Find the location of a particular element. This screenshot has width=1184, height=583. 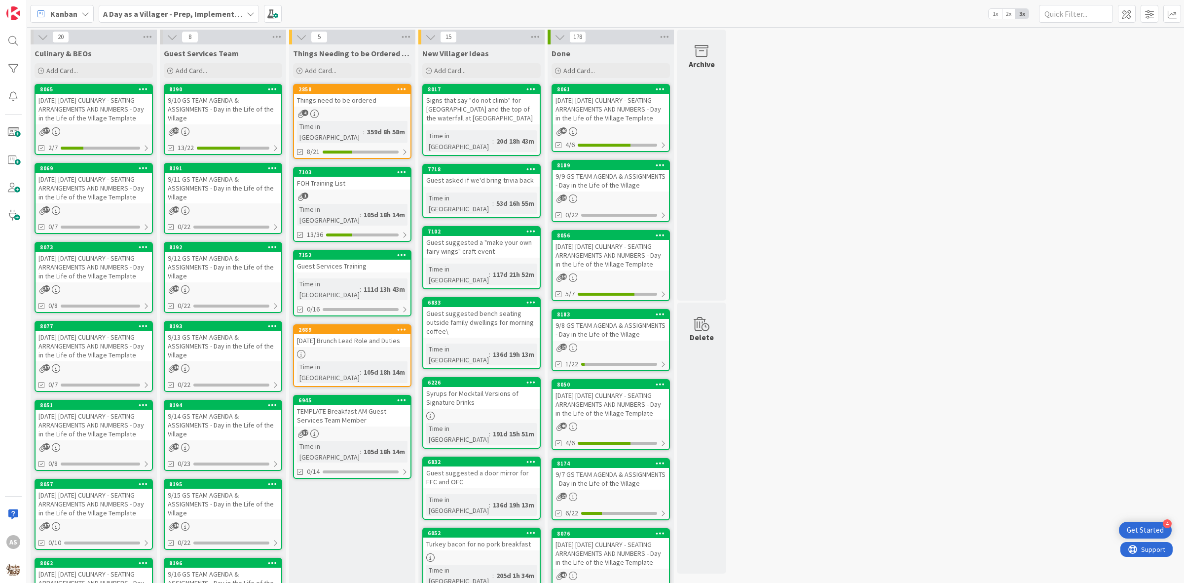

a: 81899/9 GS TEAM AGENDA & ASSIGNMENTS - Day in the Life of the Village0/22 is located at coordinates (611, 191).